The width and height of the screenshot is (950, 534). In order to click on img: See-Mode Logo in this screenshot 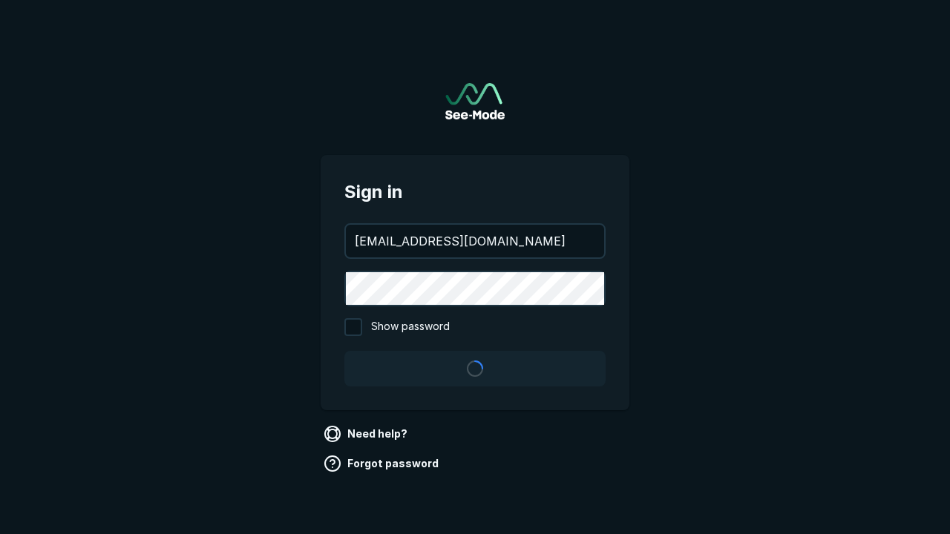, I will do `click(475, 101)`.